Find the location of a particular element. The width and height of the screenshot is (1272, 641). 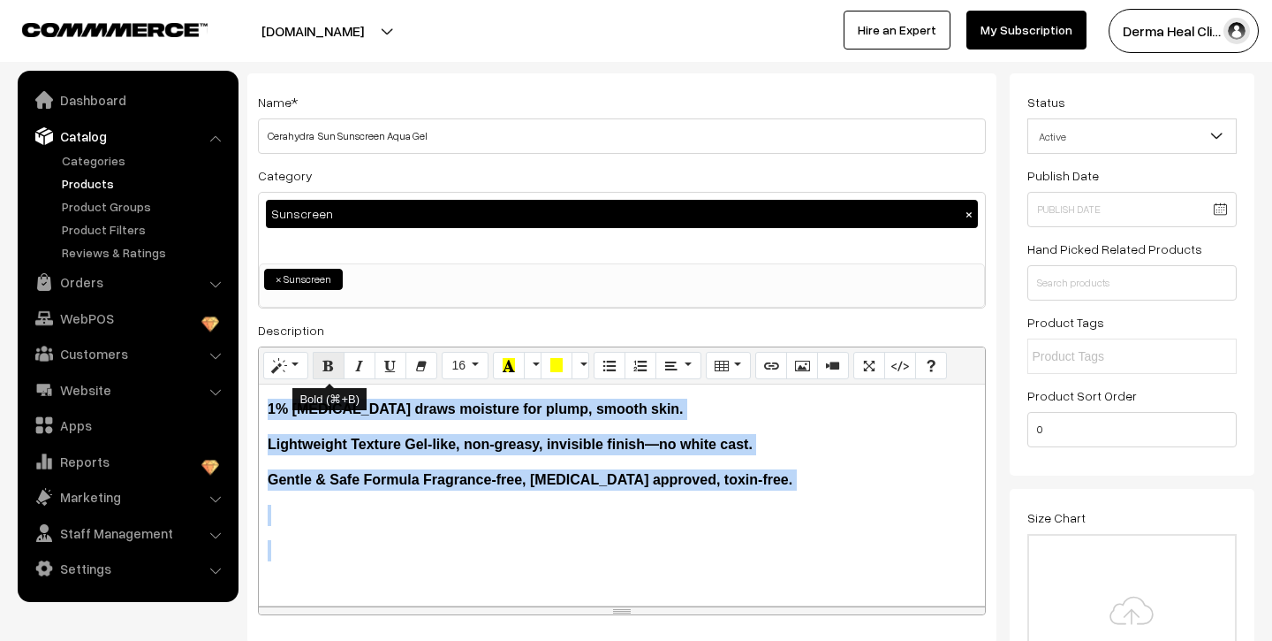

div: resize is located at coordinates (622, 610).